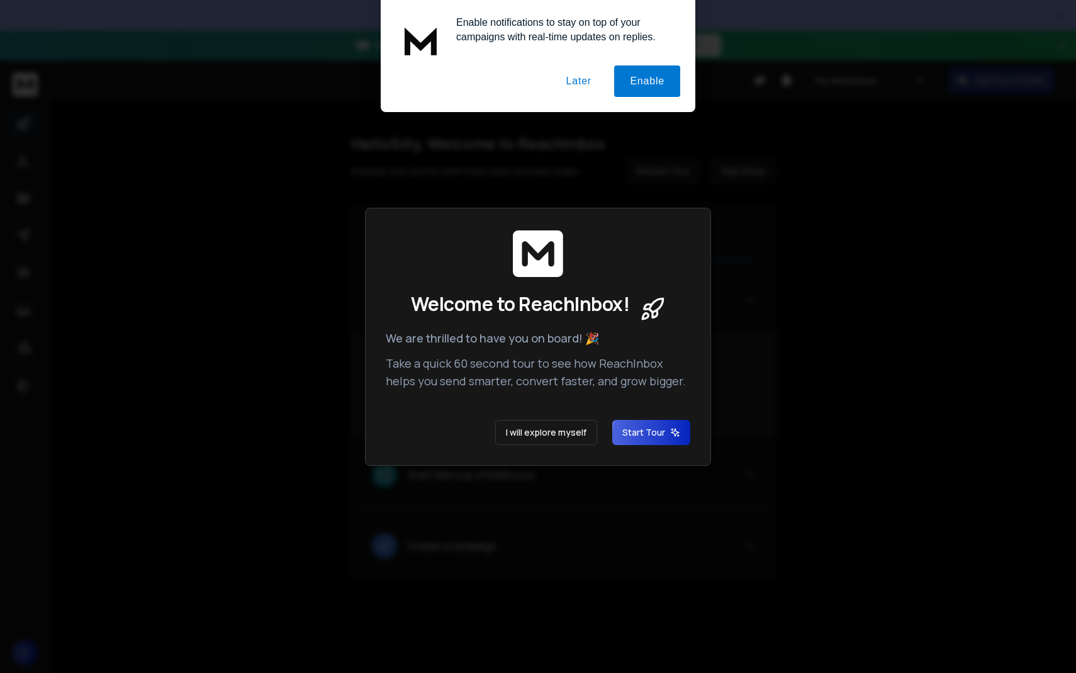 This screenshot has height=673, width=1076. Describe the element at coordinates (579, 81) in the screenshot. I see `button: Later` at that location.